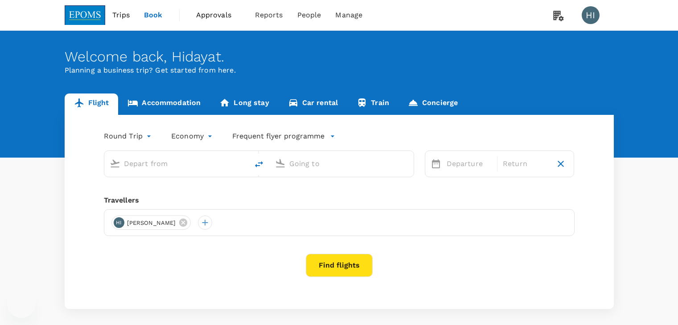  I want to click on span: Approvals, so click(218, 15).